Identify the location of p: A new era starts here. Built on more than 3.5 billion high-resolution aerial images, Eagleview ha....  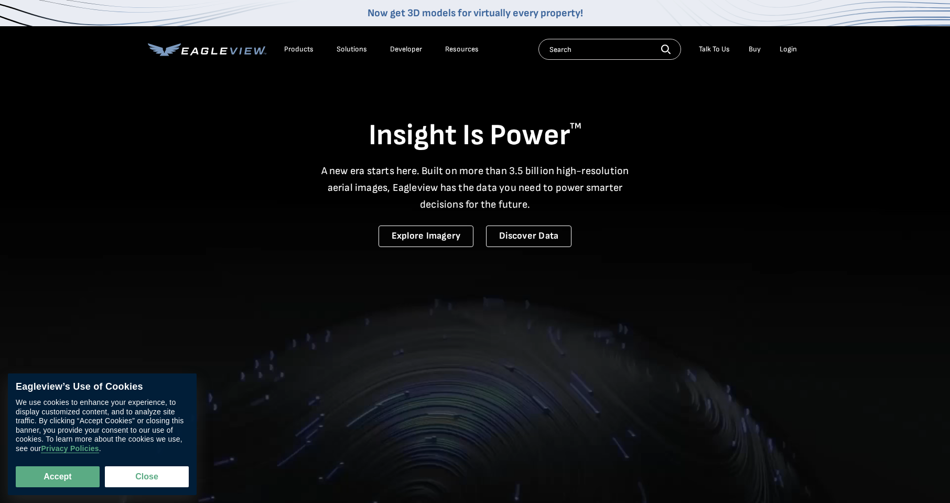
(475, 188).